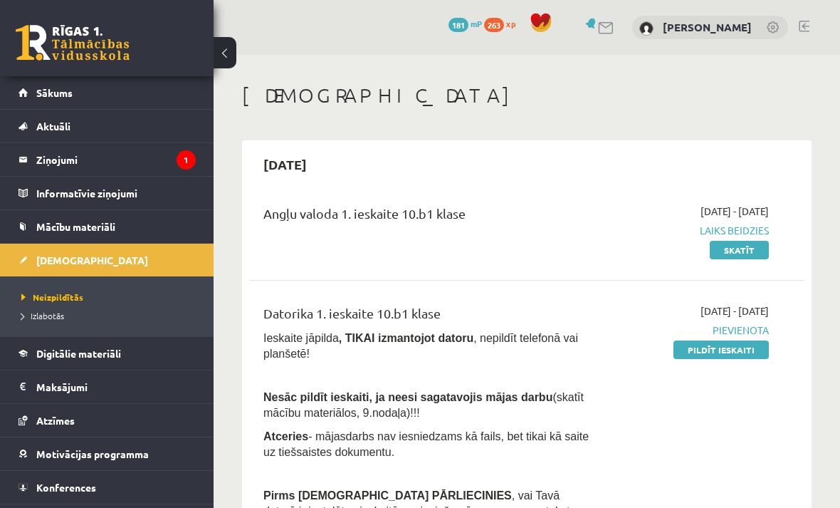  I want to click on a: Atzīmes, so click(107, 420).